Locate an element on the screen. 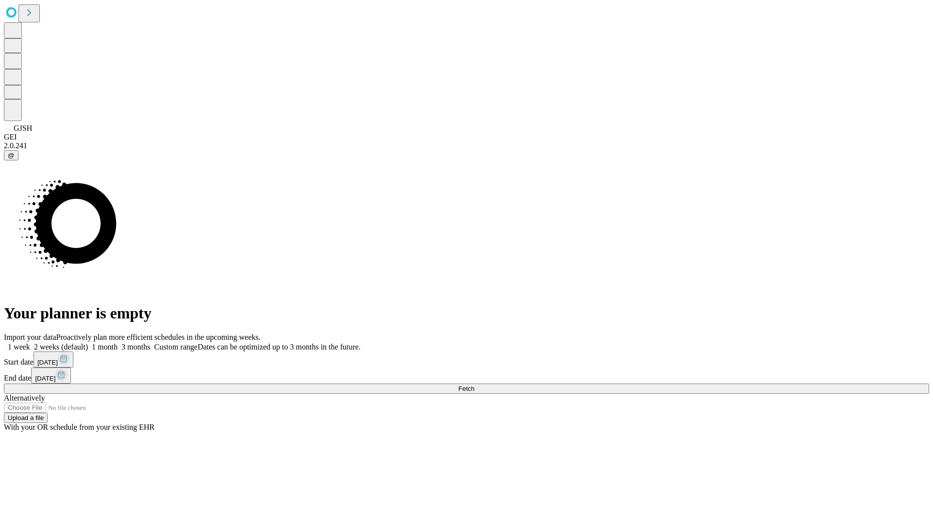 This screenshot has height=525, width=933. span: Proactively plan more efficient schedules in the upcoming weeks. is located at coordinates (158, 337).